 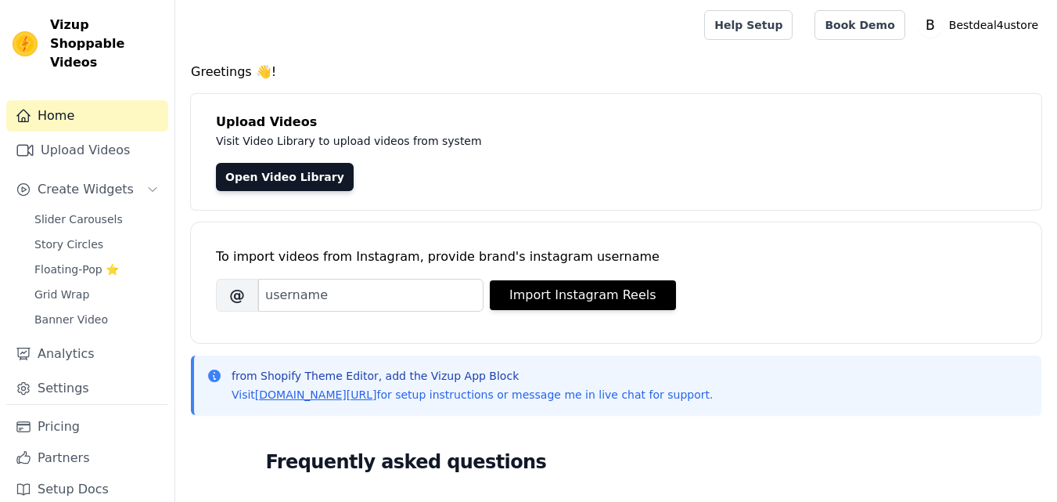 What do you see at coordinates (472, 394) in the screenshot?
I see `p: Visit for setup instructions or message me in live chat for support.` at bounding box center [472, 394].